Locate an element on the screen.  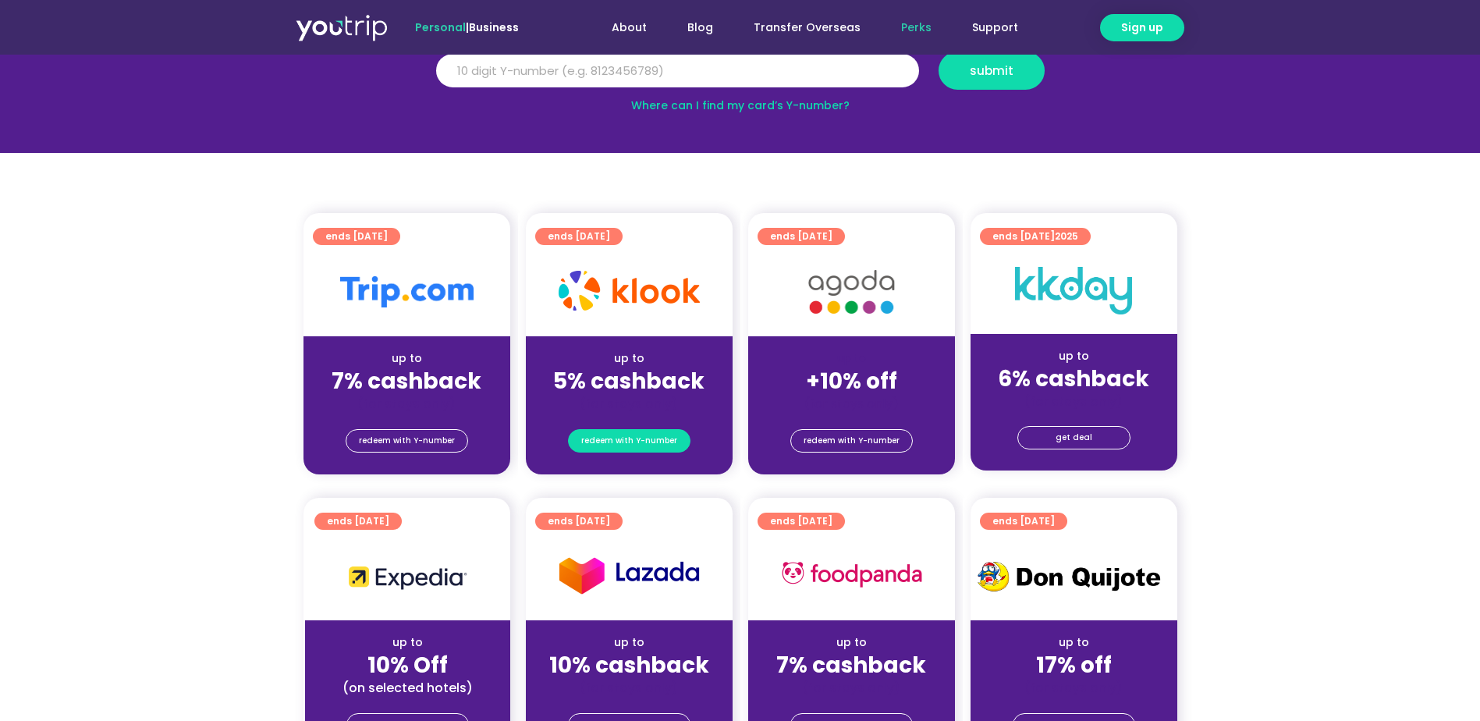
span: get deal is located at coordinates (1073, 438).